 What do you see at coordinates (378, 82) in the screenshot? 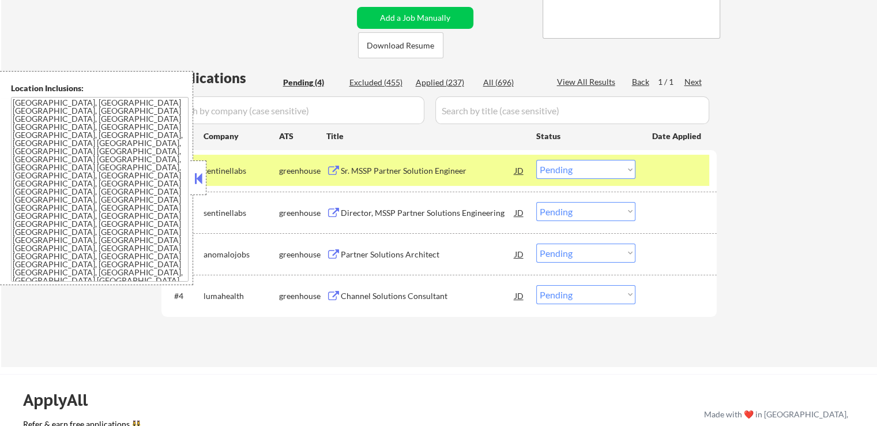
I see `div: Excluded (455)` at bounding box center [378, 82].